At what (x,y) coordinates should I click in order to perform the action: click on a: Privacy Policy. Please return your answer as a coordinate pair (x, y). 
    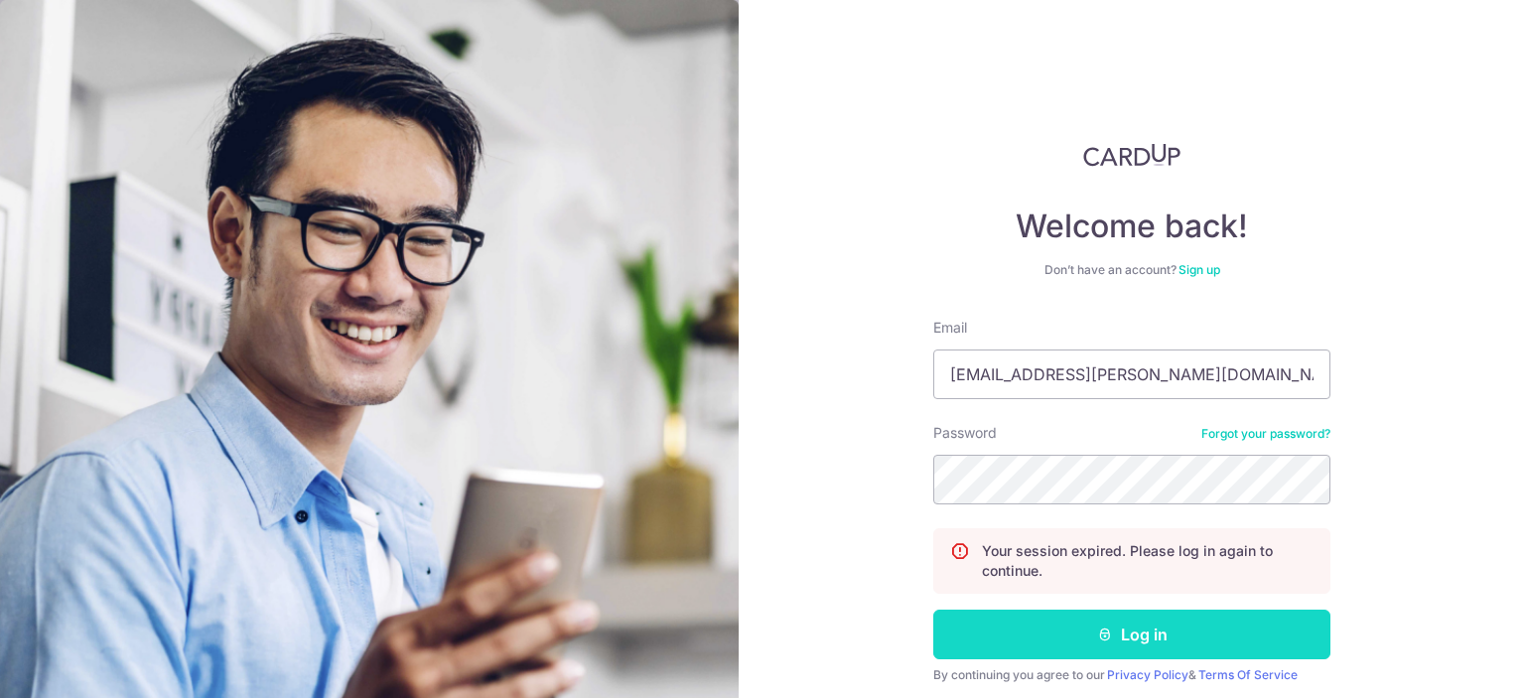
    Looking at the image, I should click on (1148, 674).